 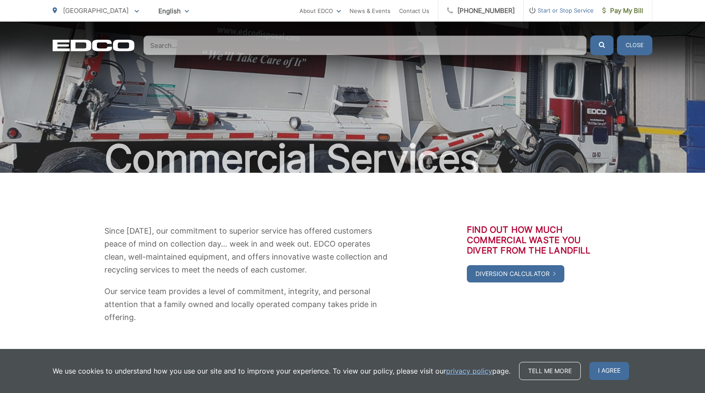 What do you see at coordinates (469, 371) in the screenshot?
I see `a: privacy policy` at bounding box center [469, 371].